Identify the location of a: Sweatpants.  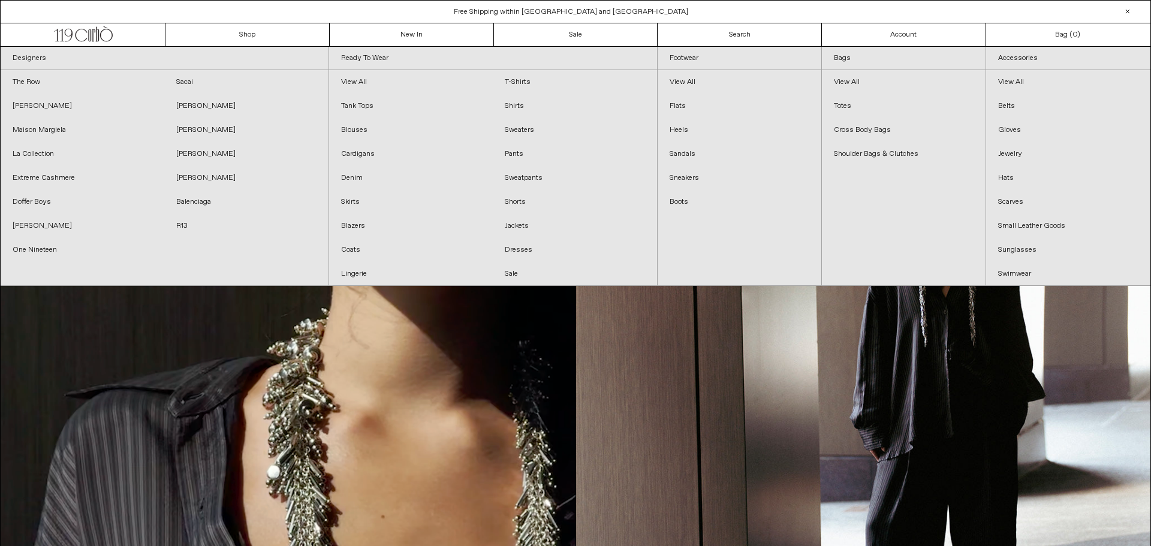
(574, 178).